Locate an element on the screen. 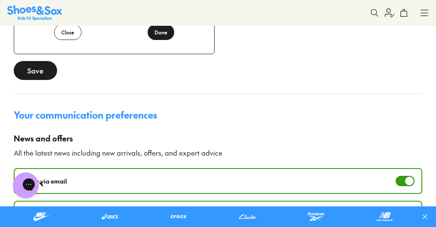 The height and width of the screenshot is (227, 436). img: SNS_Logo_Responsive.svg is located at coordinates (35, 12).